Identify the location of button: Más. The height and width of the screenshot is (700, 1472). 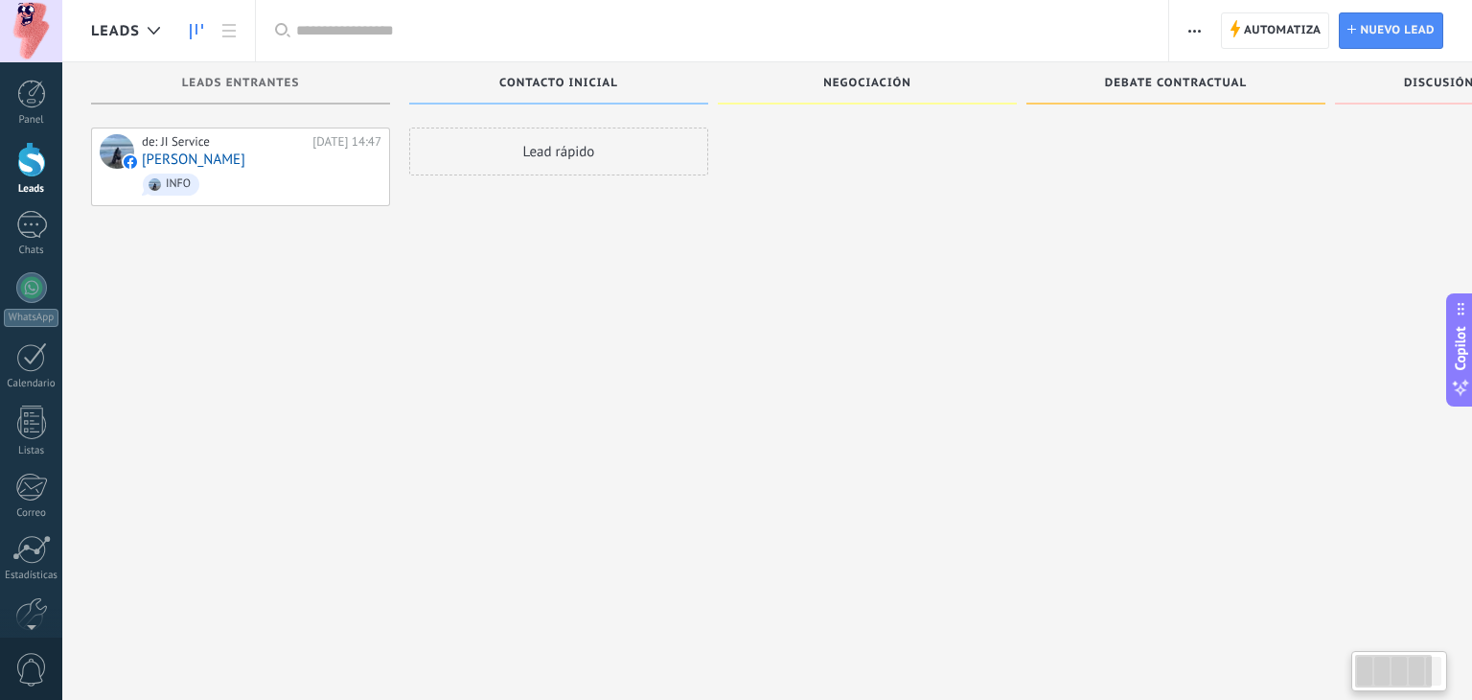
(1194, 31).